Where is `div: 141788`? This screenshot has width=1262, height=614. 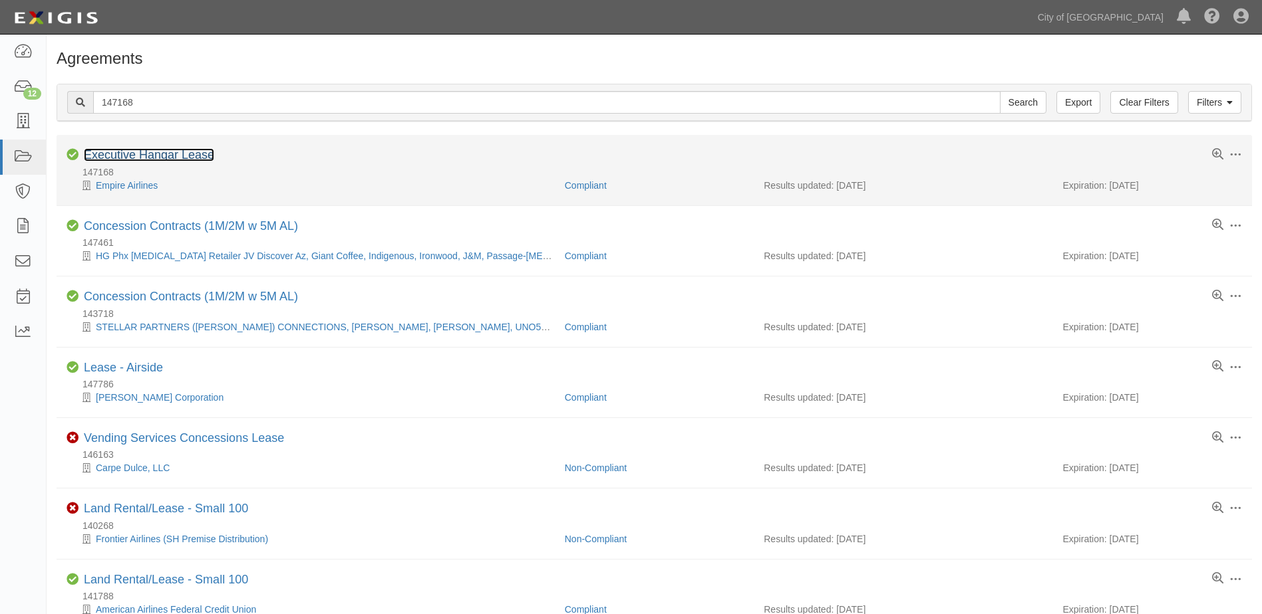 div: 141788 is located at coordinates (659, 597).